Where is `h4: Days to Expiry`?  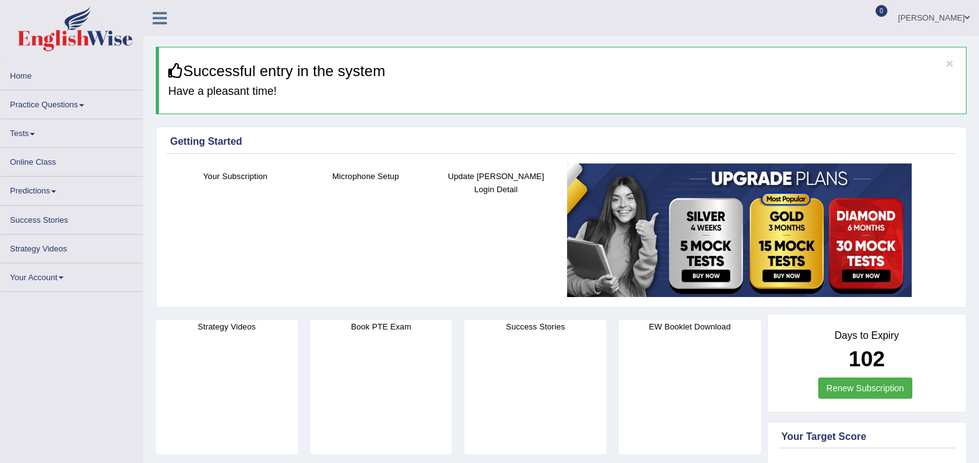
h4: Days to Expiry is located at coordinates (867, 335).